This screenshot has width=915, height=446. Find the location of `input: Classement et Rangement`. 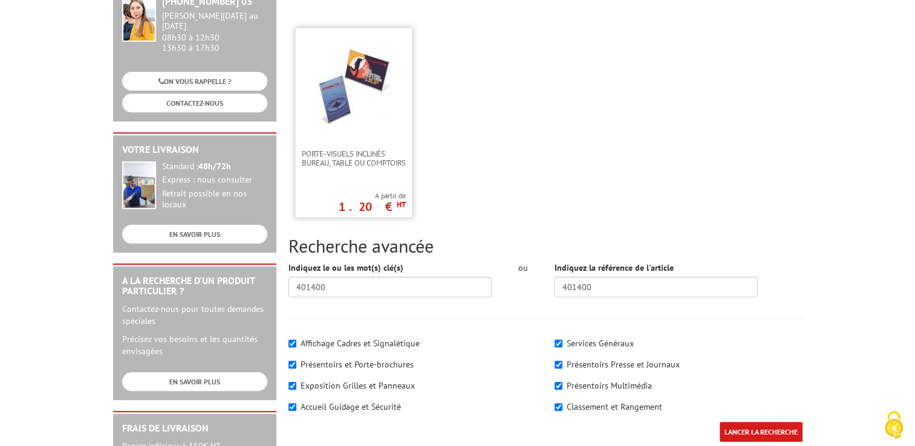

input: Classement et Rangement is located at coordinates (558, 407).